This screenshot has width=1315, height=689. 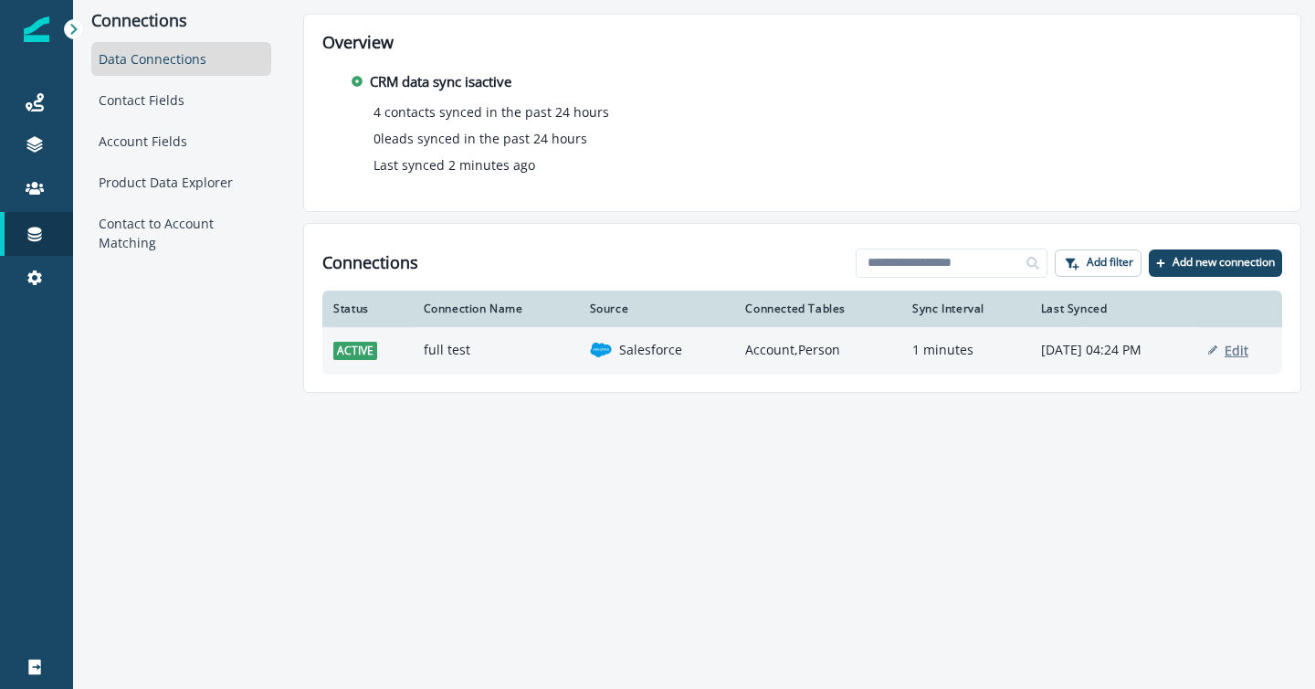 What do you see at coordinates (1237, 350) in the screenshot?
I see `p: Edit` at bounding box center [1237, 350].